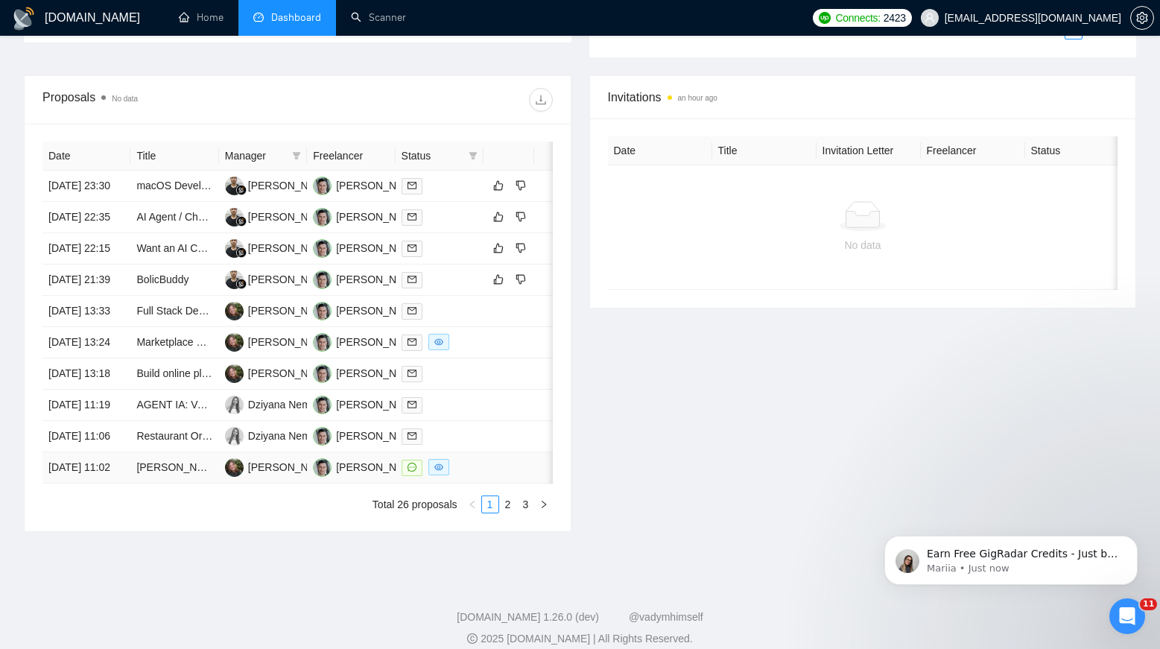  Describe the element at coordinates (288, 436) in the screenshot. I see `a: Restaurant Ordering and Payment Website and App Development` at that location.